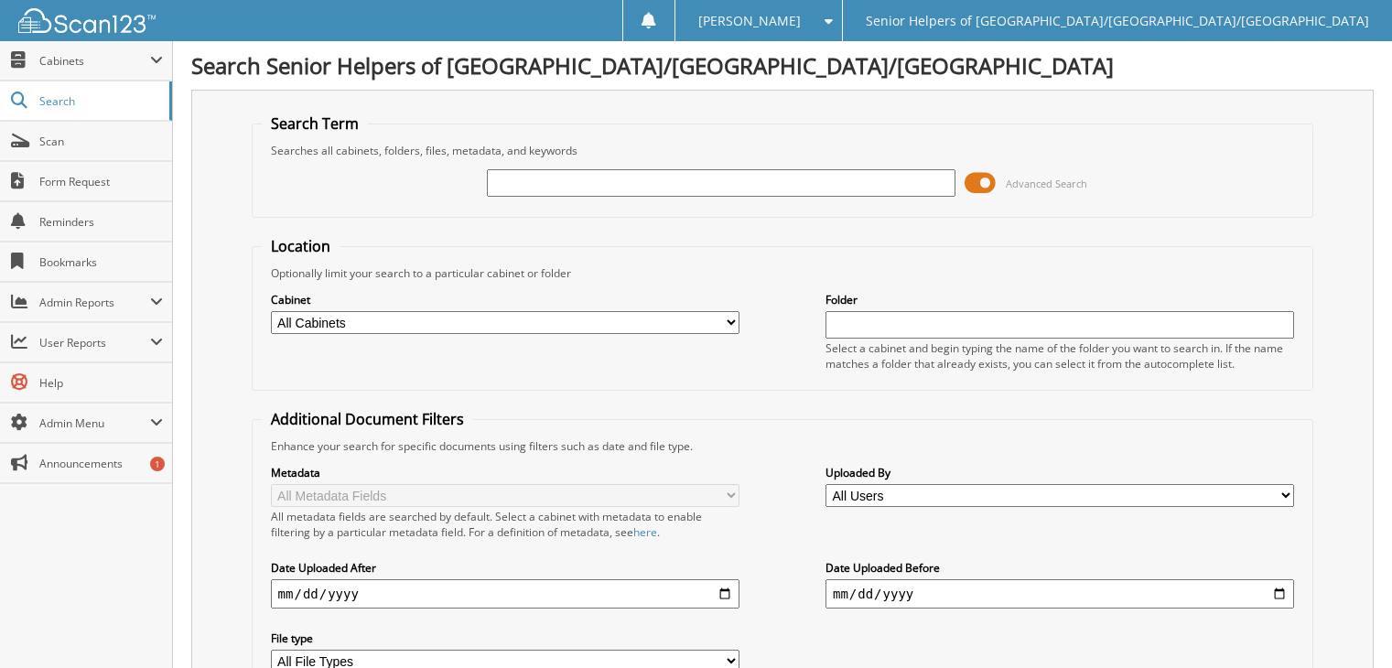 The height and width of the screenshot is (668, 1392). What do you see at coordinates (505, 594) in the screenshot?
I see `input: start` at bounding box center [505, 594].